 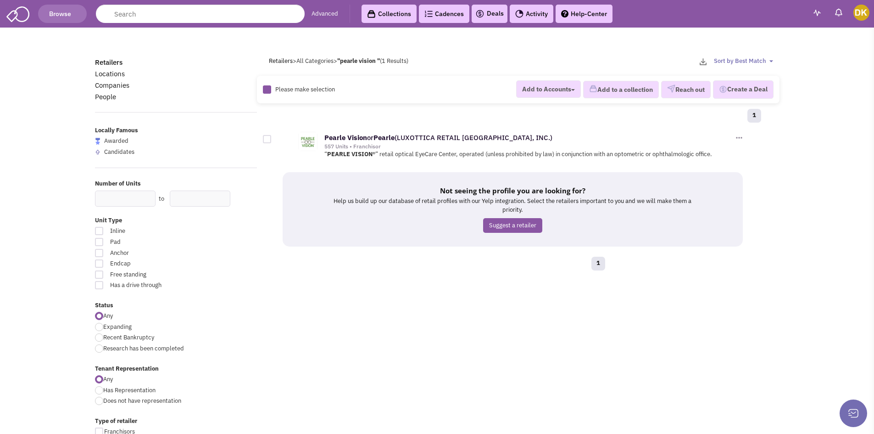 What do you see at coordinates (428, 14) in the screenshot?
I see `img: Cadences_logo.png` at bounding box center [428, 14].